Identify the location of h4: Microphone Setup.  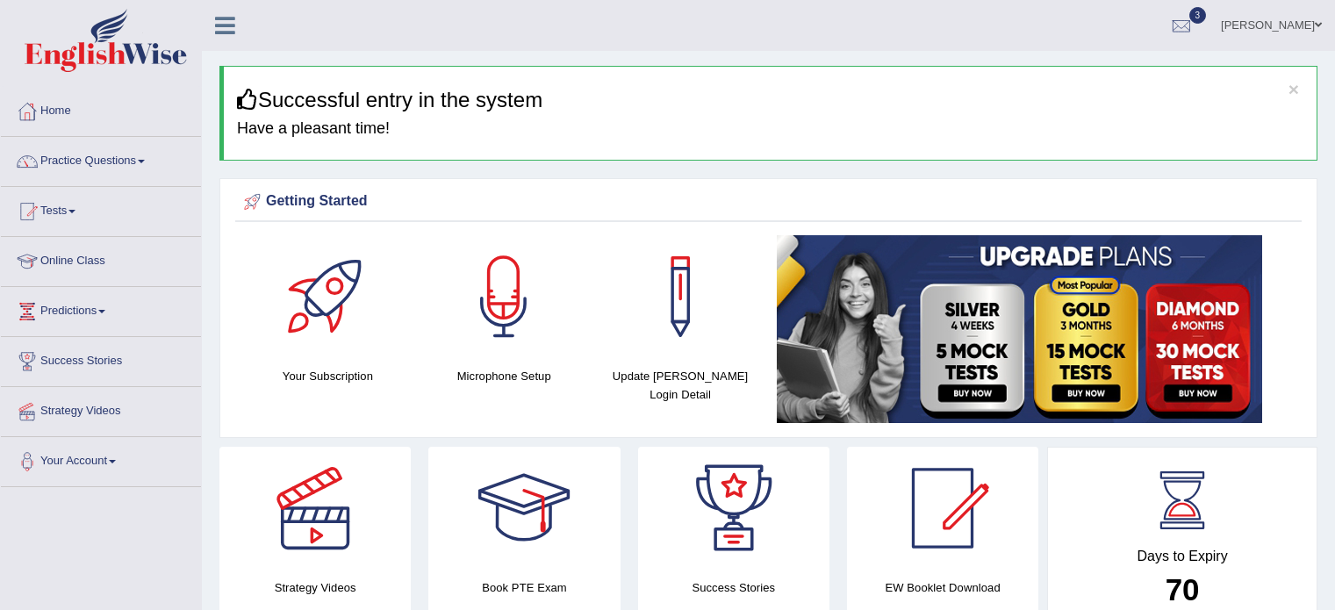
(504, 376).